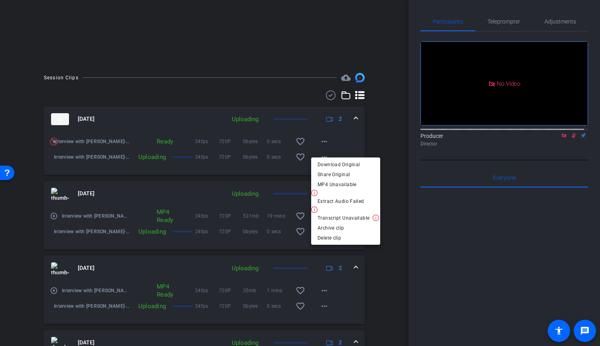  Describe the element at coordinates (345, 164) in the screenshot. I see `span: Download Original` at that location.